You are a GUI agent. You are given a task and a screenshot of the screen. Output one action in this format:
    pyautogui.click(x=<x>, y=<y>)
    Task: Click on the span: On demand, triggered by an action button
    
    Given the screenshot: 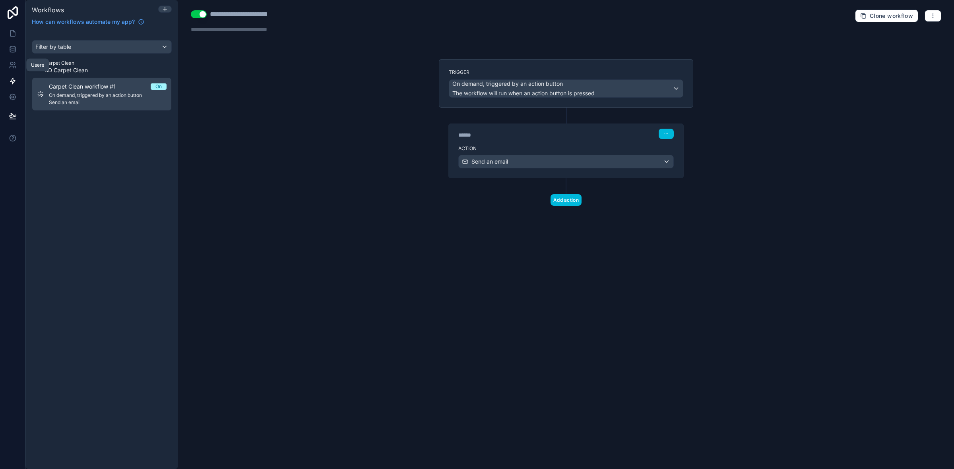 What is the action you would take?
    pyautogui.click(x=508, y=84)
    